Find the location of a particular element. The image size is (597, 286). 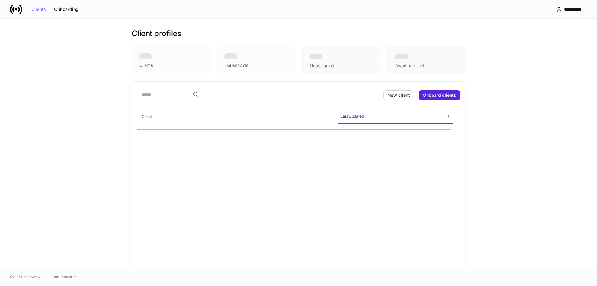

button: Clients is located at coordinates (39, 9).